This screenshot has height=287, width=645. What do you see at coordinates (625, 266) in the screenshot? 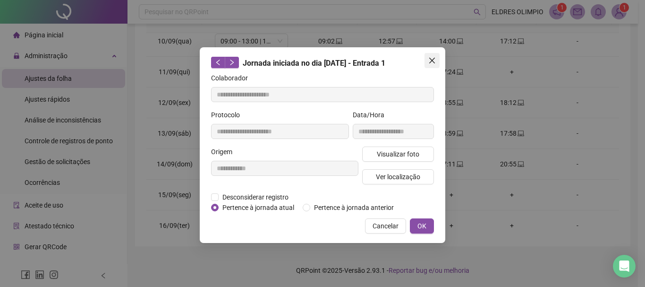
I see `div: Open Intercom Messenger` at bounding box center [625, 266].